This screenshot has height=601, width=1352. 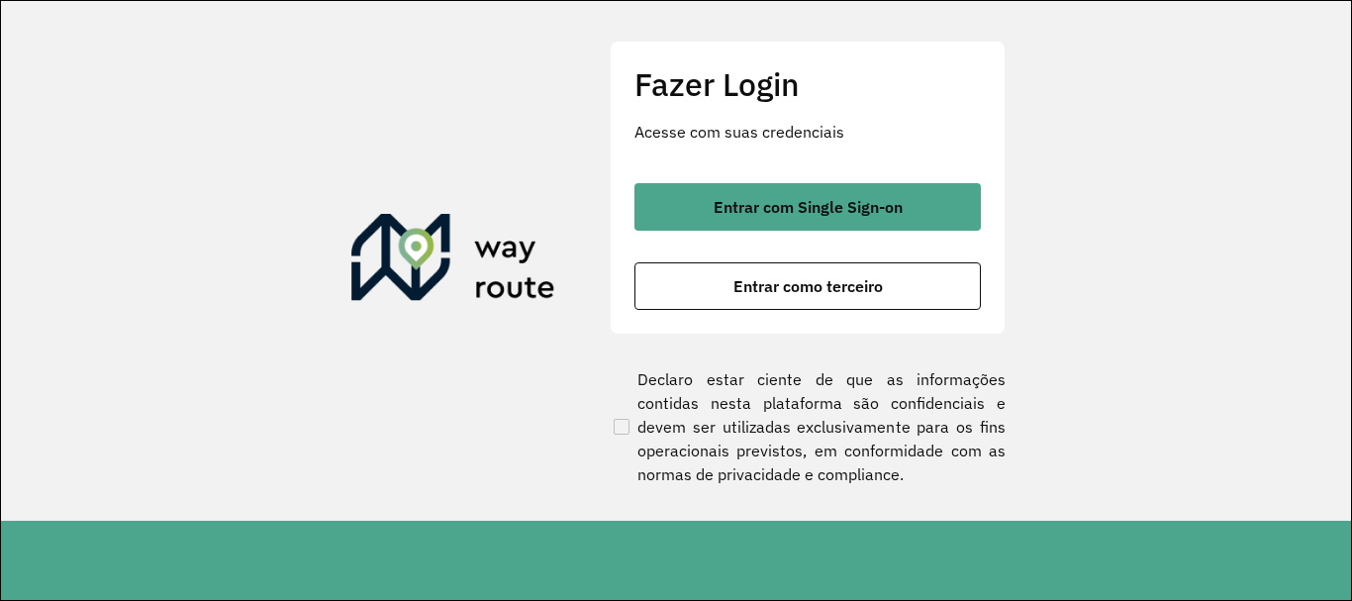 What do you see at coordinates (808, 132) in the screenshot?
I see `p: Acesse com suas credenciais` at bounding box center [808, 132].